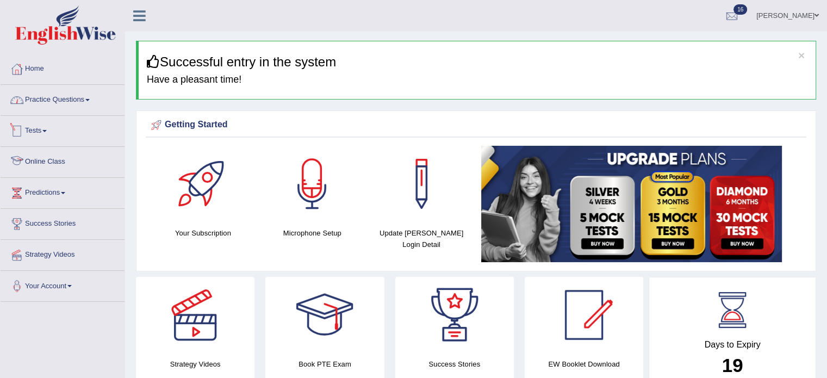 This screenshot has width=827, height=378. I want to click on h4: Microphone Setup, so click(312, 233).